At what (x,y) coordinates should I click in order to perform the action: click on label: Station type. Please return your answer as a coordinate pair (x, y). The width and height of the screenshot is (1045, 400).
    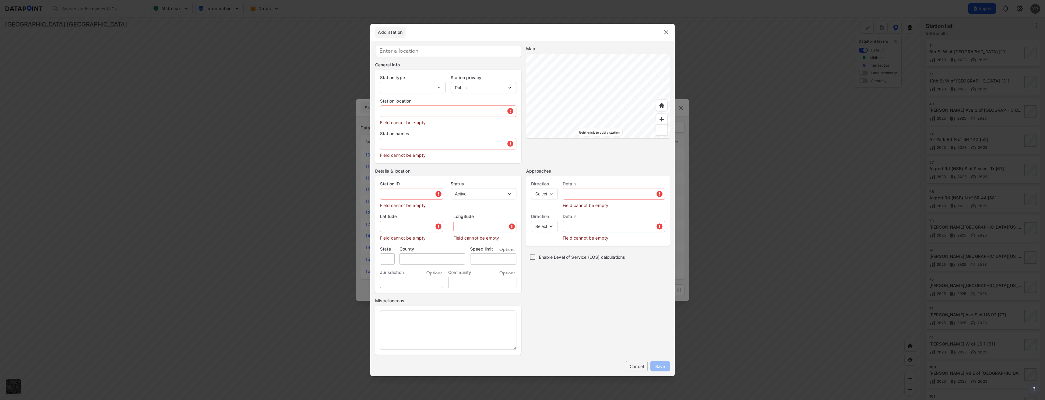
    Looking at the image, I should click on (413, 78).